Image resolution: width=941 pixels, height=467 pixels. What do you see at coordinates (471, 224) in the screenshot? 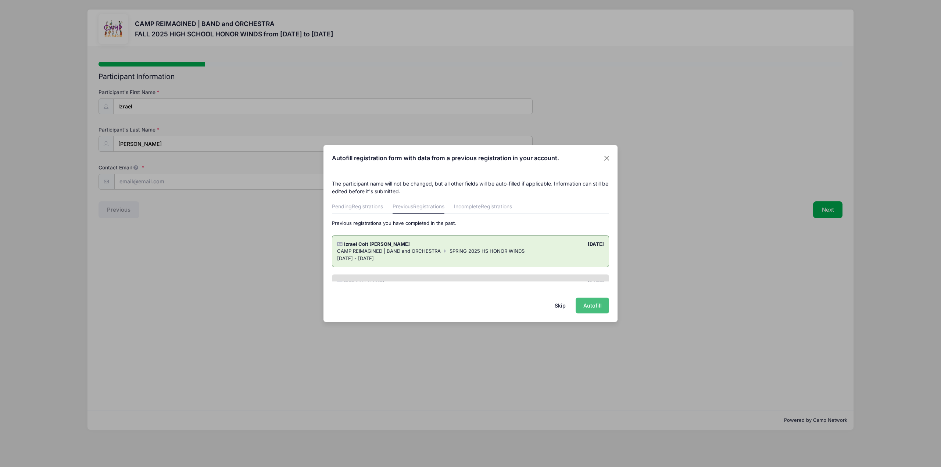
I see `p: Previous registrations you have completed in the past.` at bounding box center [471, 224].